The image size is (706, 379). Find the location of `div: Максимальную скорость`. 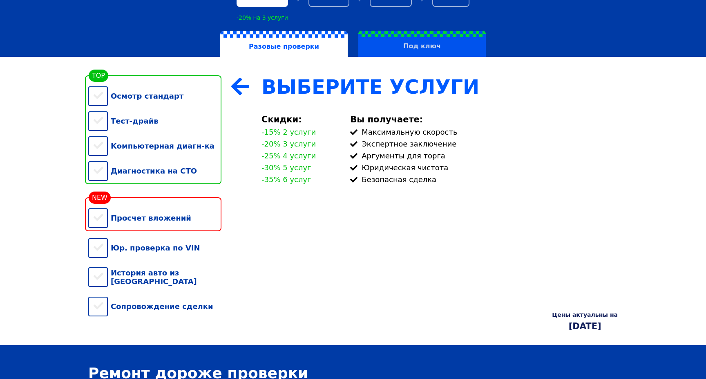

div: Максимальную скорость is located at coordinates (484, 132).